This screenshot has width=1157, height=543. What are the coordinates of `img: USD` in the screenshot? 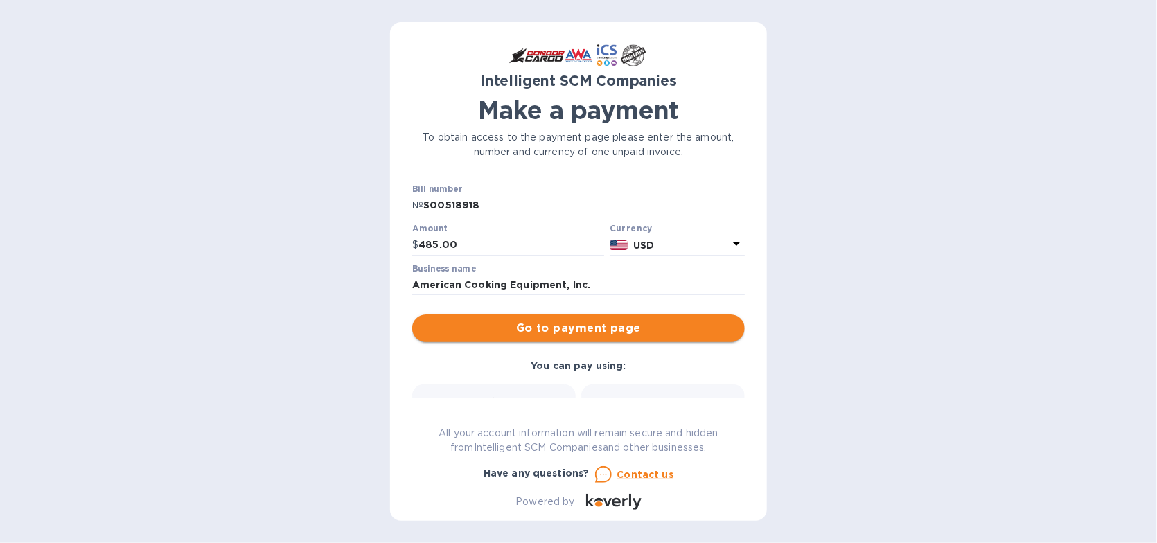 It's located at (619, 245).